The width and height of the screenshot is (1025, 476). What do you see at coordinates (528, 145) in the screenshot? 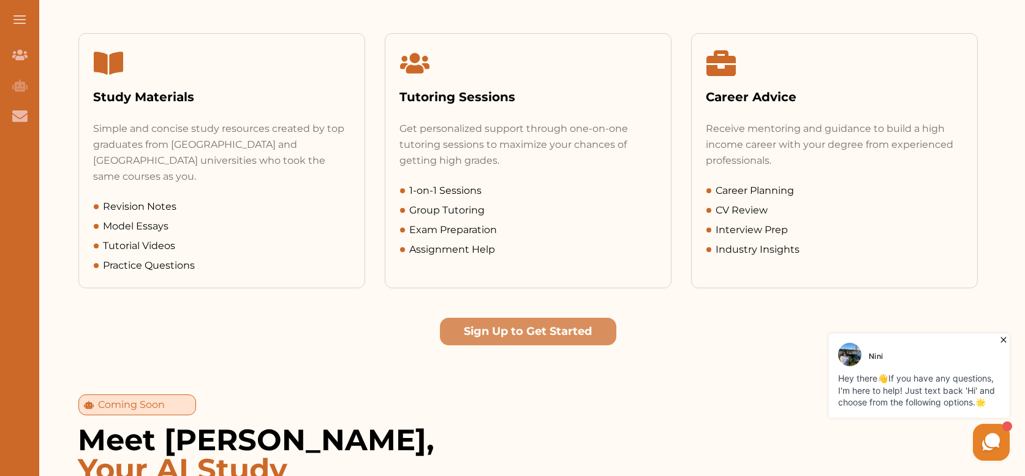
I see `div: Get personalized support through one-on-one tutoring sessions to maximize your chances of getting...` at bounding box center [528, 145].